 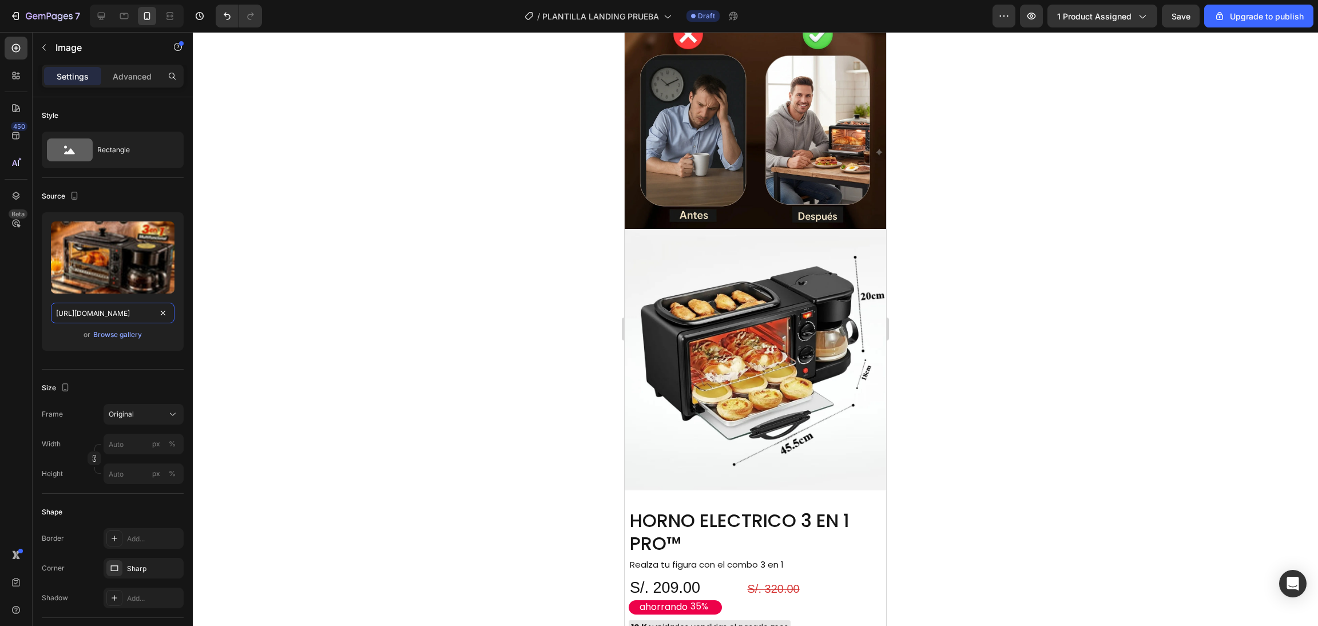 What do you see at coordinates (132, 150) in the screenshot?
I see `div: Rectangle` at bounding box center [132, 150].